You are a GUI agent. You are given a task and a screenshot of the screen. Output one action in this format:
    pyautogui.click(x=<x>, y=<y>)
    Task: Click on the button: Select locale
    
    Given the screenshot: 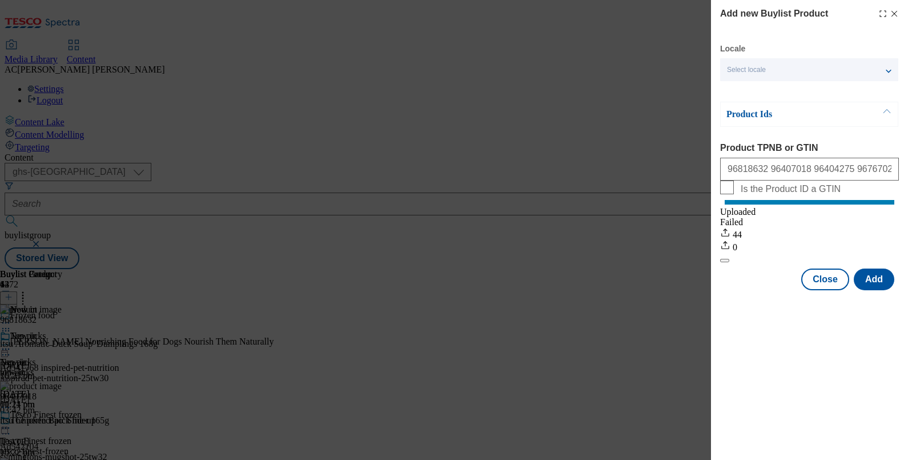 What is the action you would take?
    pyautogui.click(x=809, y=70)
    